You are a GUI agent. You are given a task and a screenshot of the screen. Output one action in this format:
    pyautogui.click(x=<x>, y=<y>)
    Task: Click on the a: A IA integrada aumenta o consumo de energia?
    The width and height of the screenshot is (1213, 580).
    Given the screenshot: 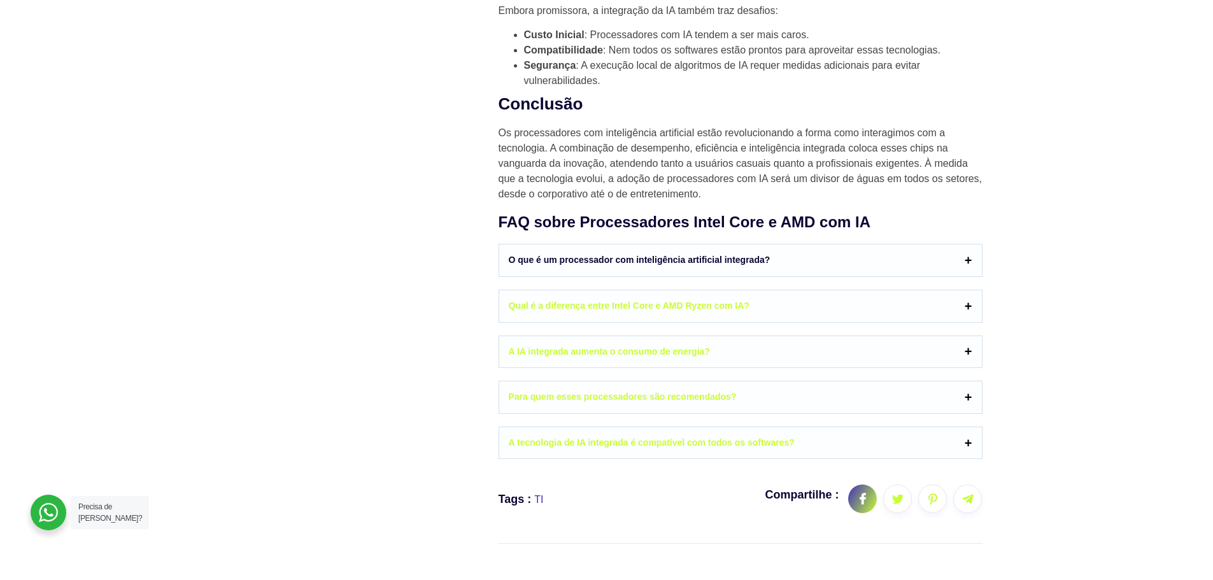 What is the action you would take?
    pyautogui.click(x=741, y=352)
    